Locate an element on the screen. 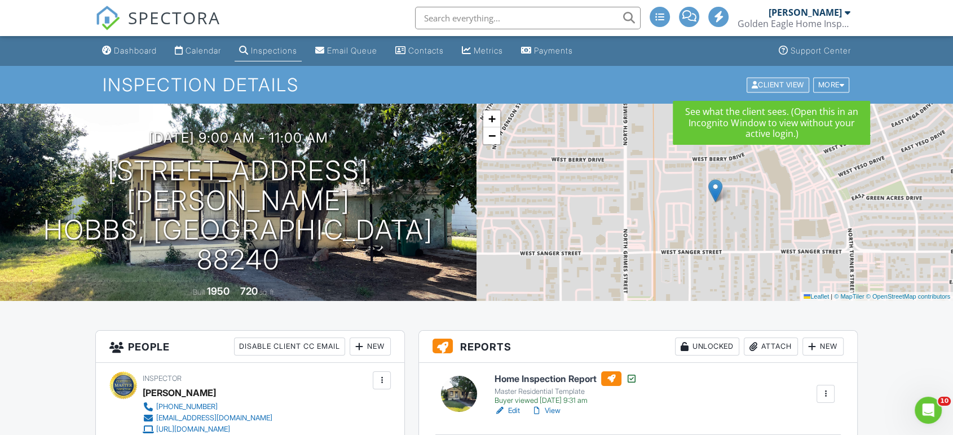 The height and width of the screenshot is (435, 953). a: Calendar is located at coordinates (198, 51).